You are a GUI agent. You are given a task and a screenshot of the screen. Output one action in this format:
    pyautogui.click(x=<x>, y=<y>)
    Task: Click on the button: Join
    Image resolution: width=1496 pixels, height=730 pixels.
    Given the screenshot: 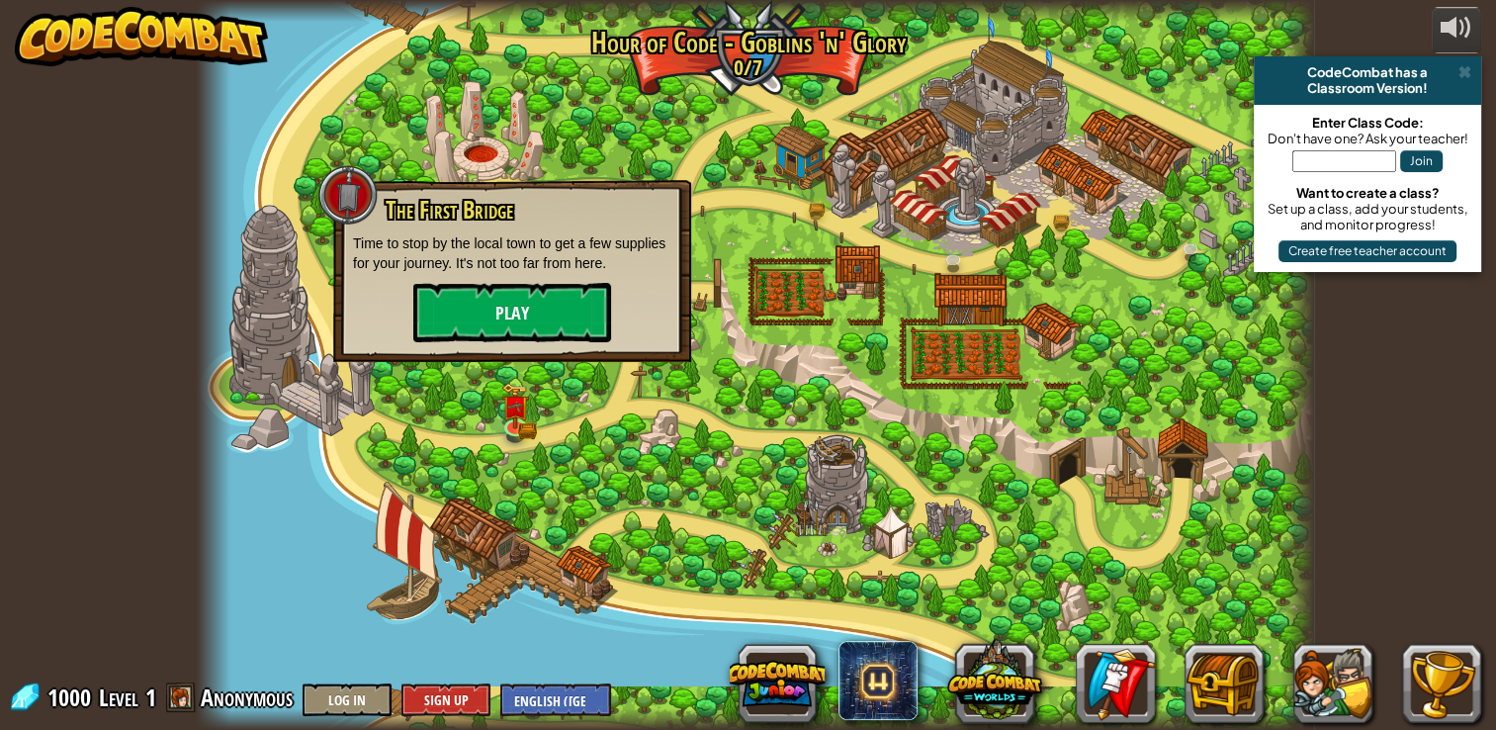 What is the action you would take?
    pyautogui.click(x=1421, y=161)
    